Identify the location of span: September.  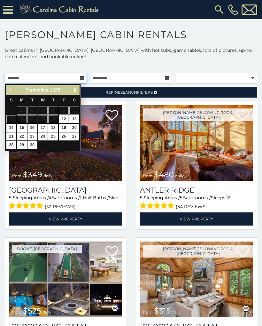
(37, 90).